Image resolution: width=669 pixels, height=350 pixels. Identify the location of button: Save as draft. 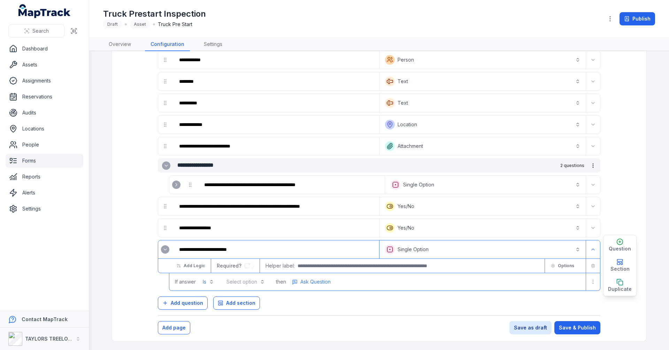
(530, 328).